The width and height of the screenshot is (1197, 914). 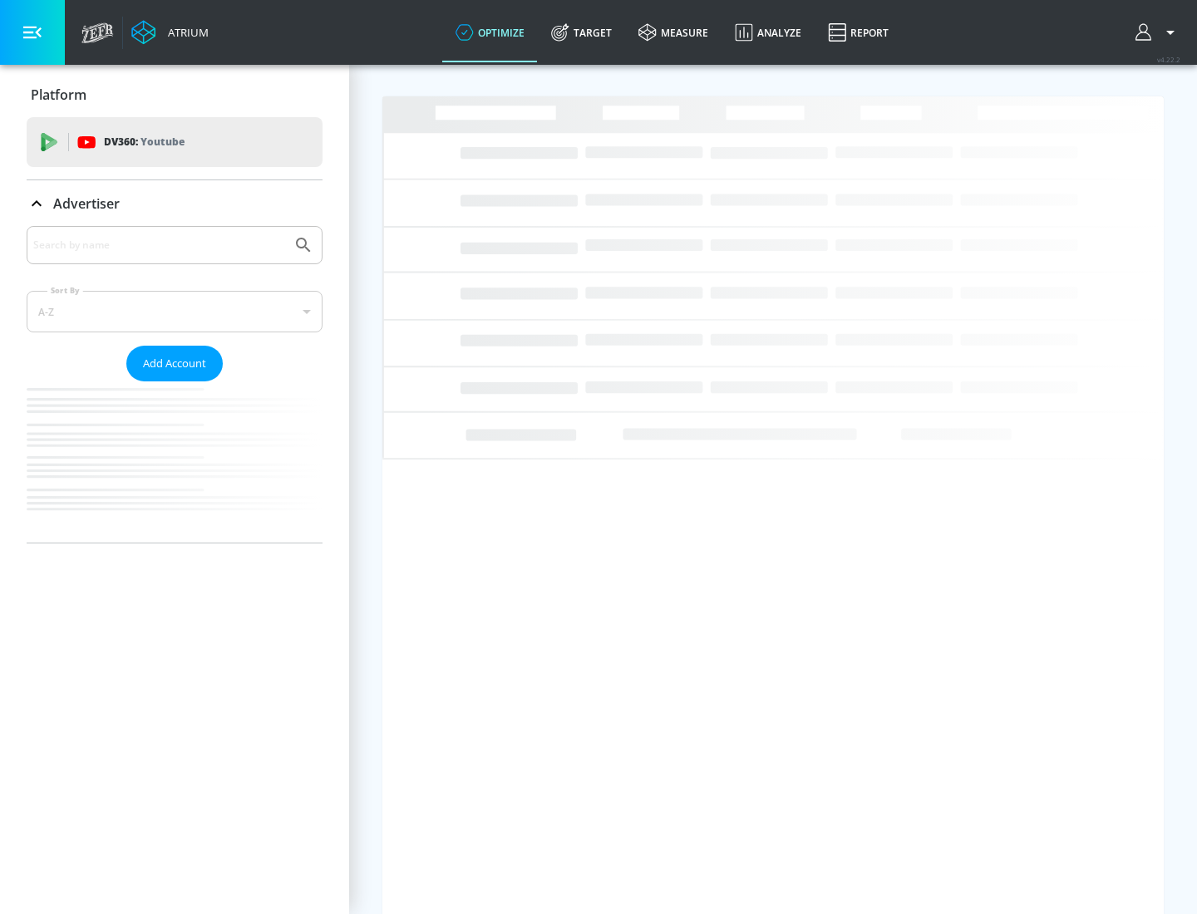 What do you see at coordinates (768, 32) in the screenshot?
I see `a: Analyze` at bounding box center [768, 32].